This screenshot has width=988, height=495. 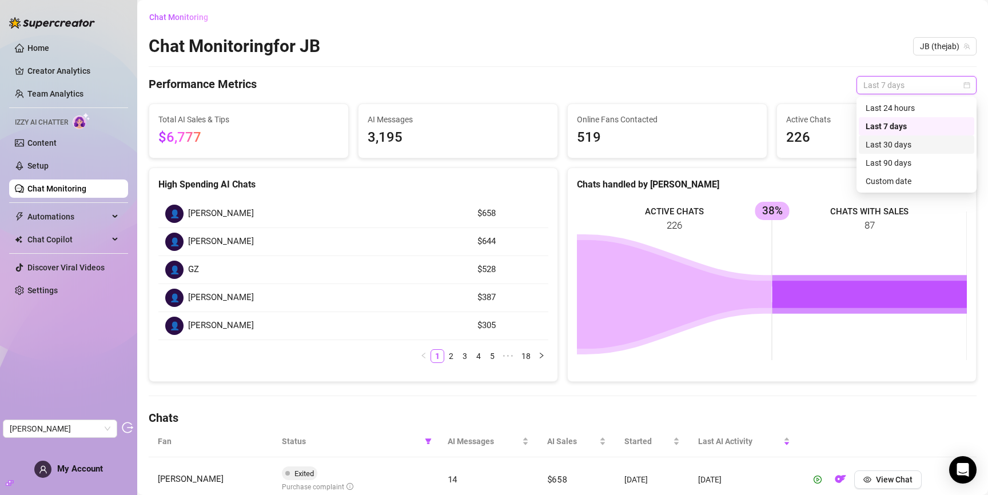 I want to click on span: Automations, so click(x=68, y=217).